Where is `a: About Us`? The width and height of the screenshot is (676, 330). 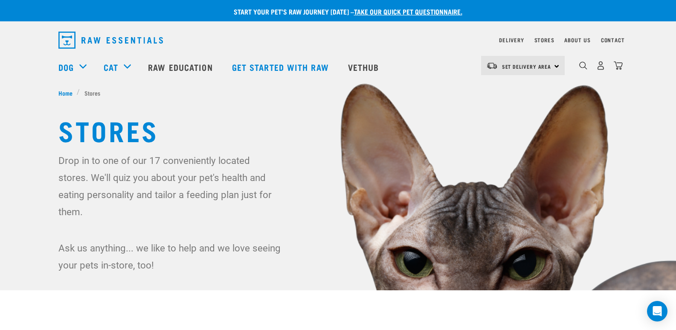
a: About Us is located at coordinates (577, 40).